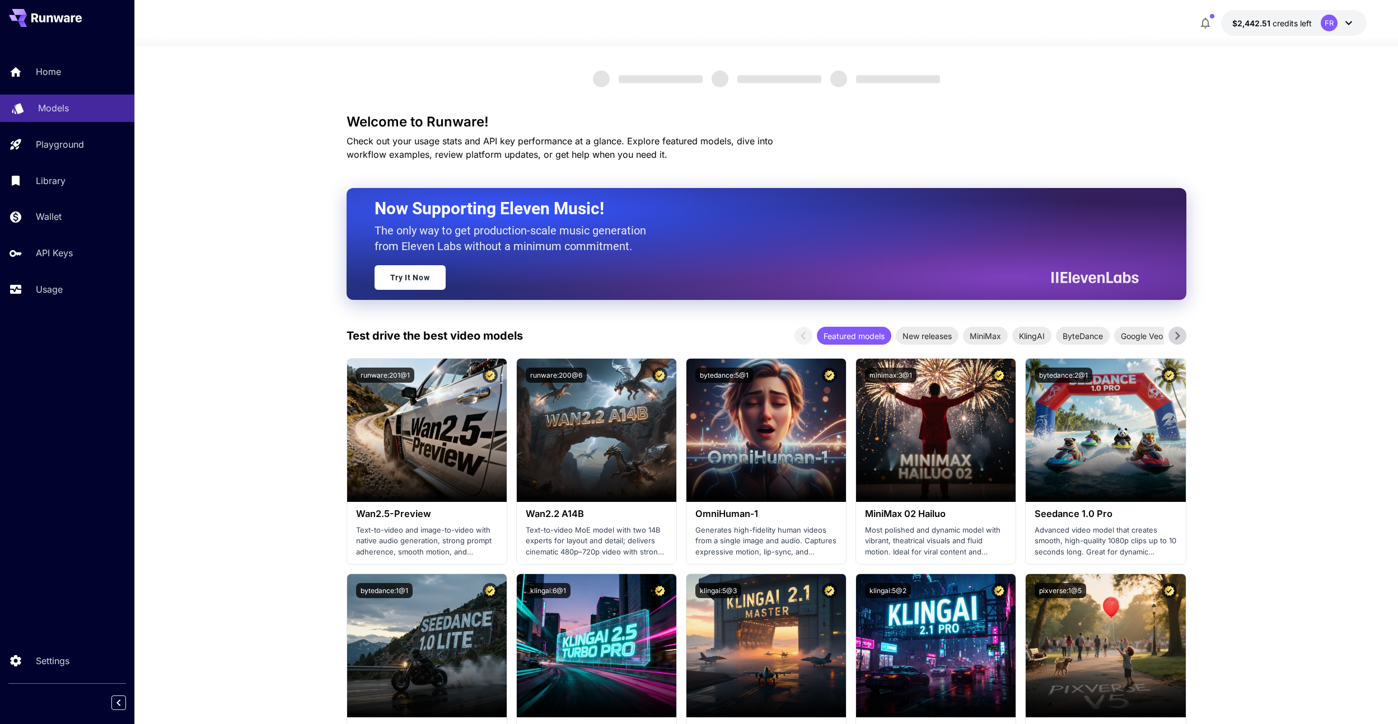 The width and height of the screenshot is (1398, 724). What do you see at coordinates (1292, 23) in the screenshot?
I see `span: credits left` at bounding box center [1292, 23].